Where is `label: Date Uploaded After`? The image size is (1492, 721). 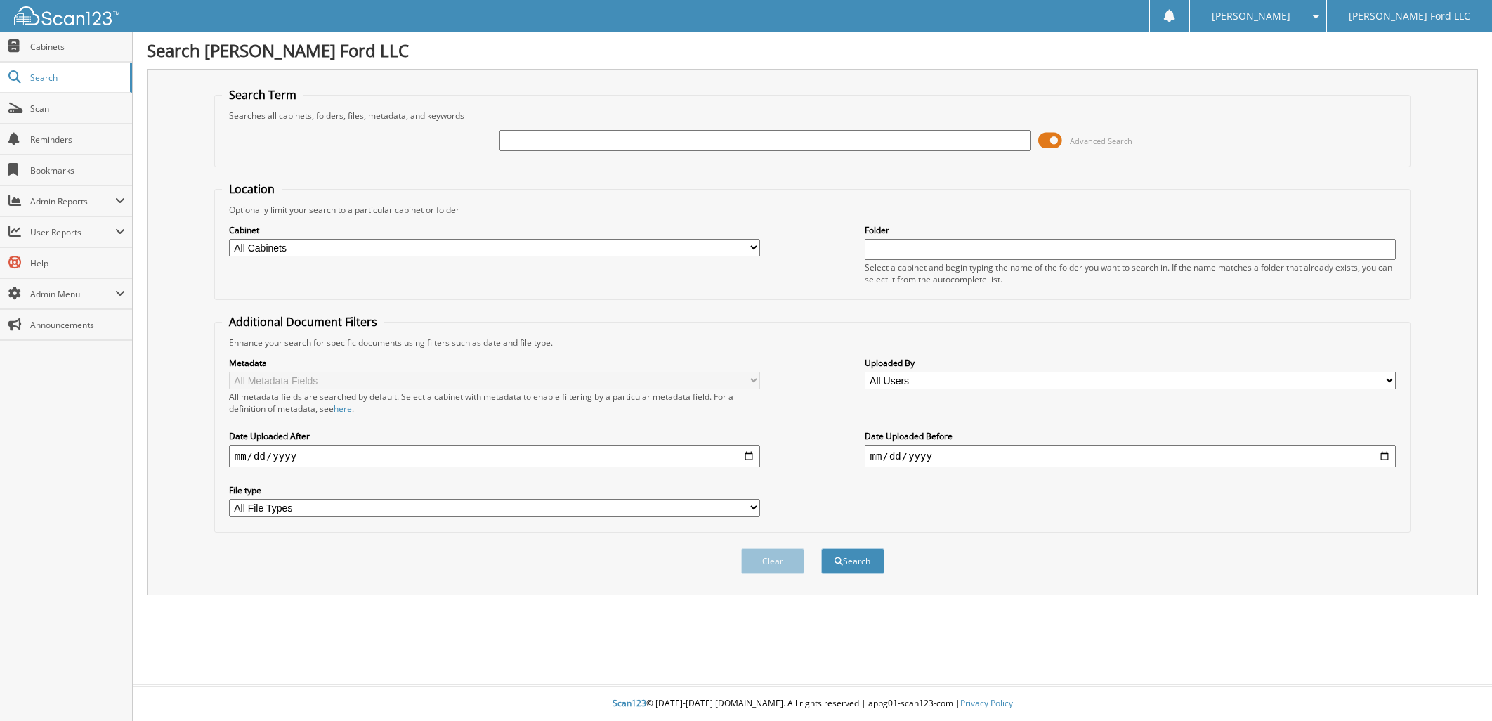
label: Date Uploaded After is located at coordinates (494, 435).